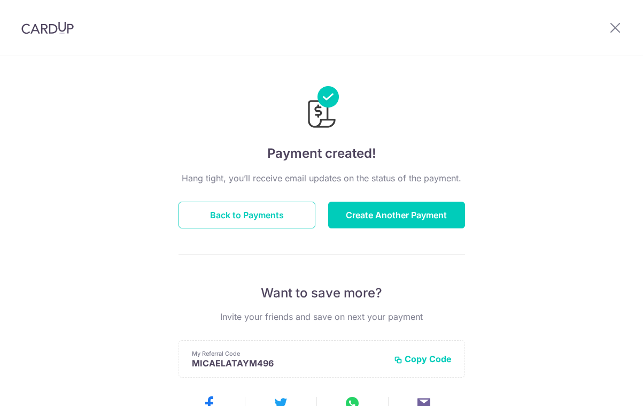 The width and height of the screenshot is (643, 406). Describe the element at coordinates (322, 153) in the screenshot. I see `h4: Payment created!` at that location.